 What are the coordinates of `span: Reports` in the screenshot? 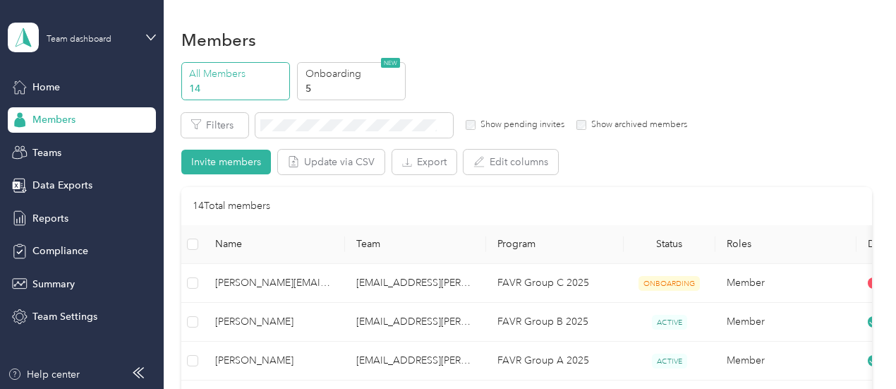 It's located at (50, 218).